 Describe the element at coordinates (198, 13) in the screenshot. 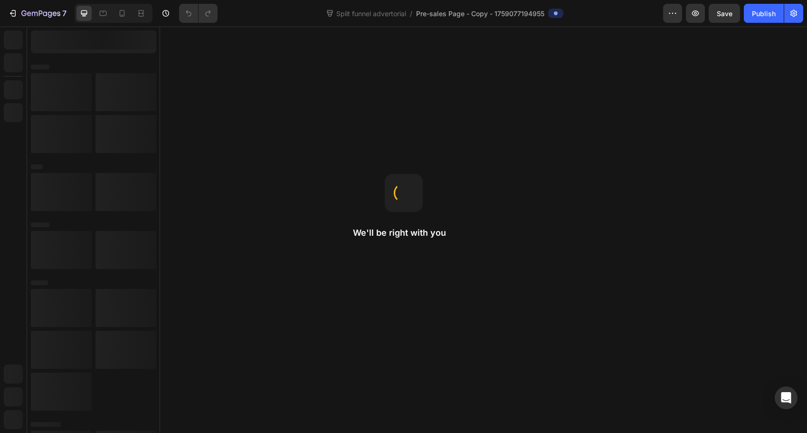

I see `div: Undo/Redo` at that location.